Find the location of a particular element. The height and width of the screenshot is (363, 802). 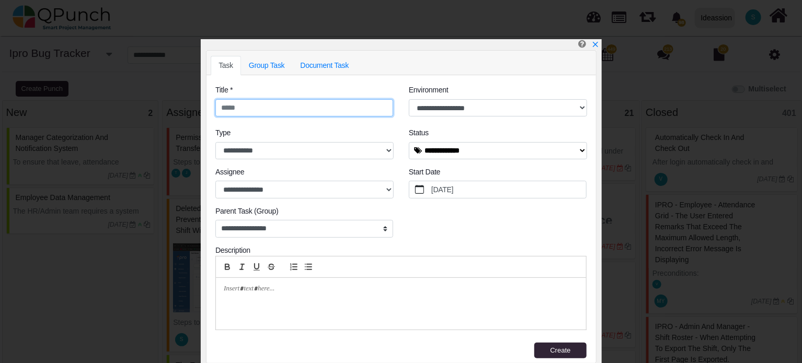

legend: Start Date is located at coordinates (498, 174).